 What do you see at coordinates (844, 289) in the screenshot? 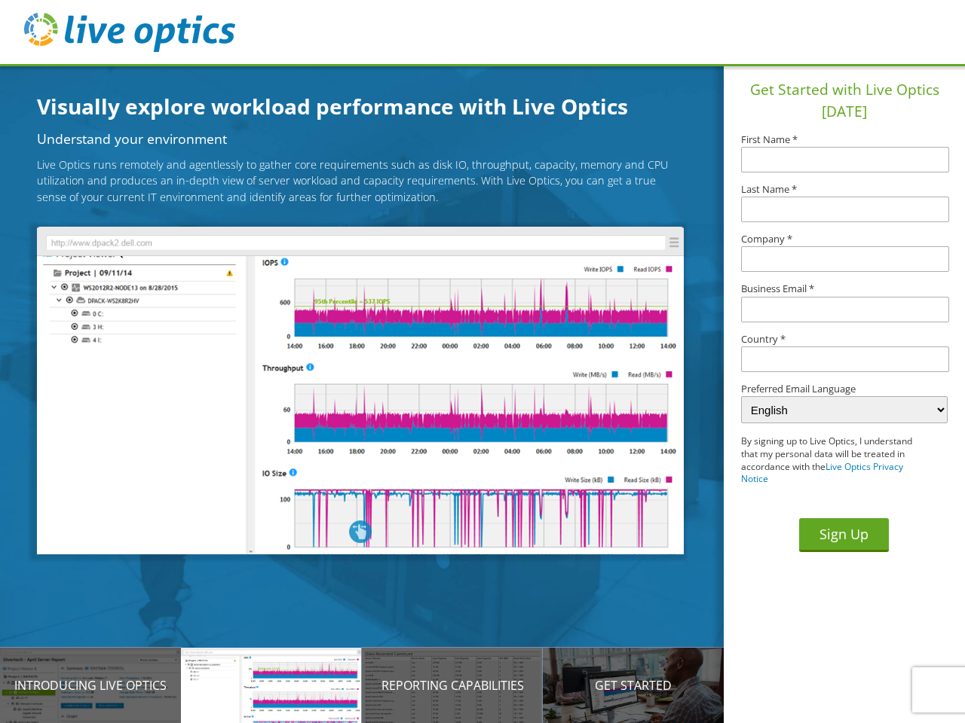
I see `label: Business Email *` at bounding box center [844, 289].